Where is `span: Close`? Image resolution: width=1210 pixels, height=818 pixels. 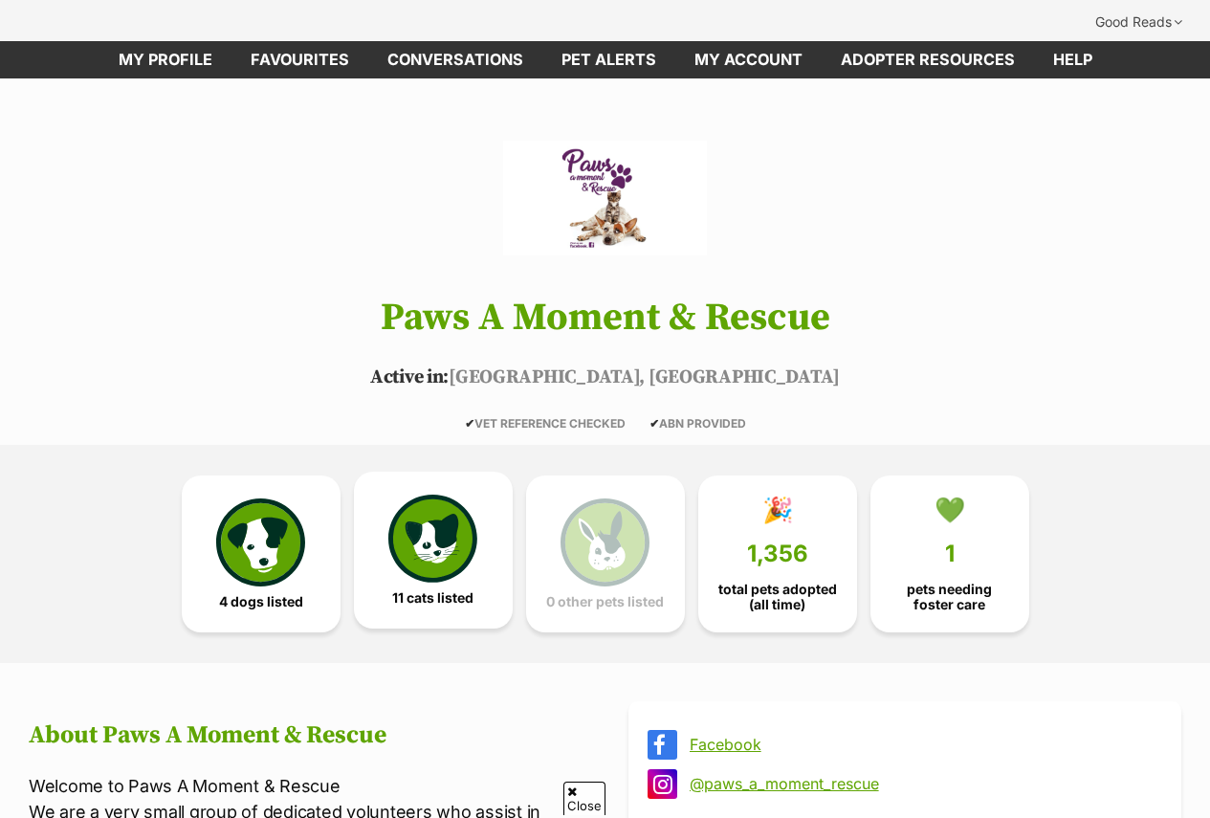 span: Close is located at coordinates (585, 798).